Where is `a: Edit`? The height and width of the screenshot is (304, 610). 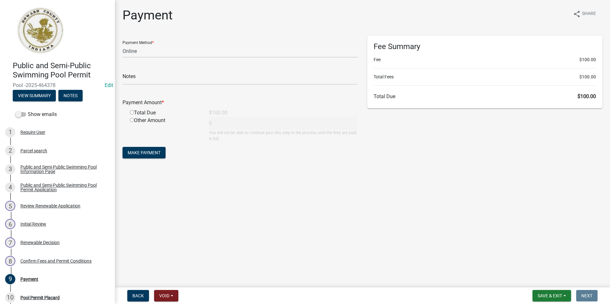
a: Edit is located at coordinates (109, 85).